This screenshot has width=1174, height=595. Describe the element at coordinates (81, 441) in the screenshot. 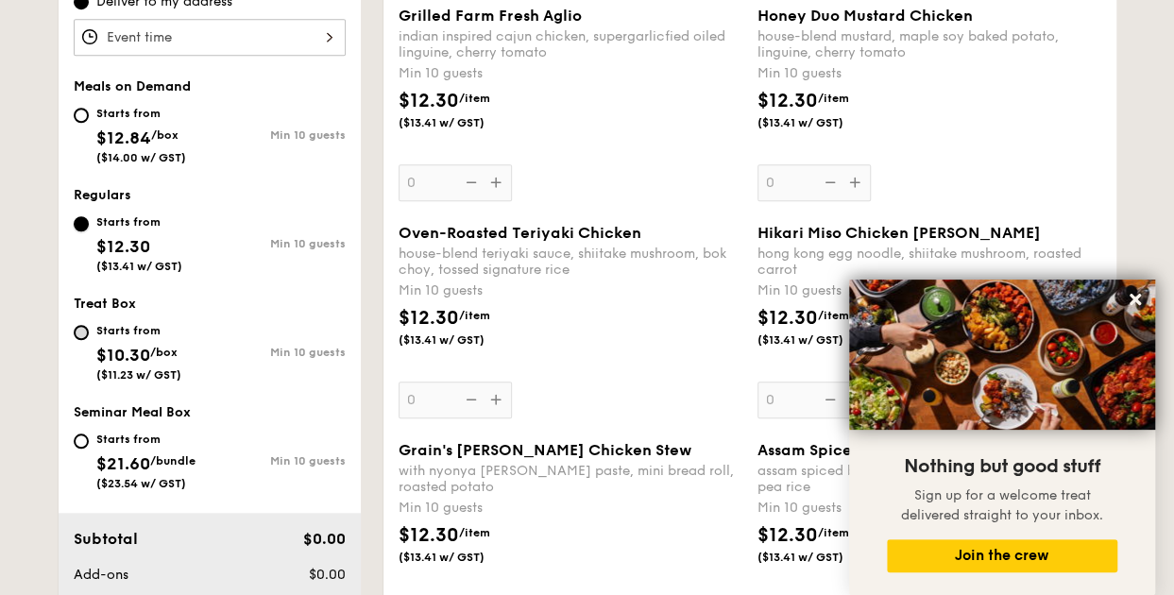

I see `input: Starts from$21.60/bundle($23.54 w/ GST)Min 10 guests` at that location.